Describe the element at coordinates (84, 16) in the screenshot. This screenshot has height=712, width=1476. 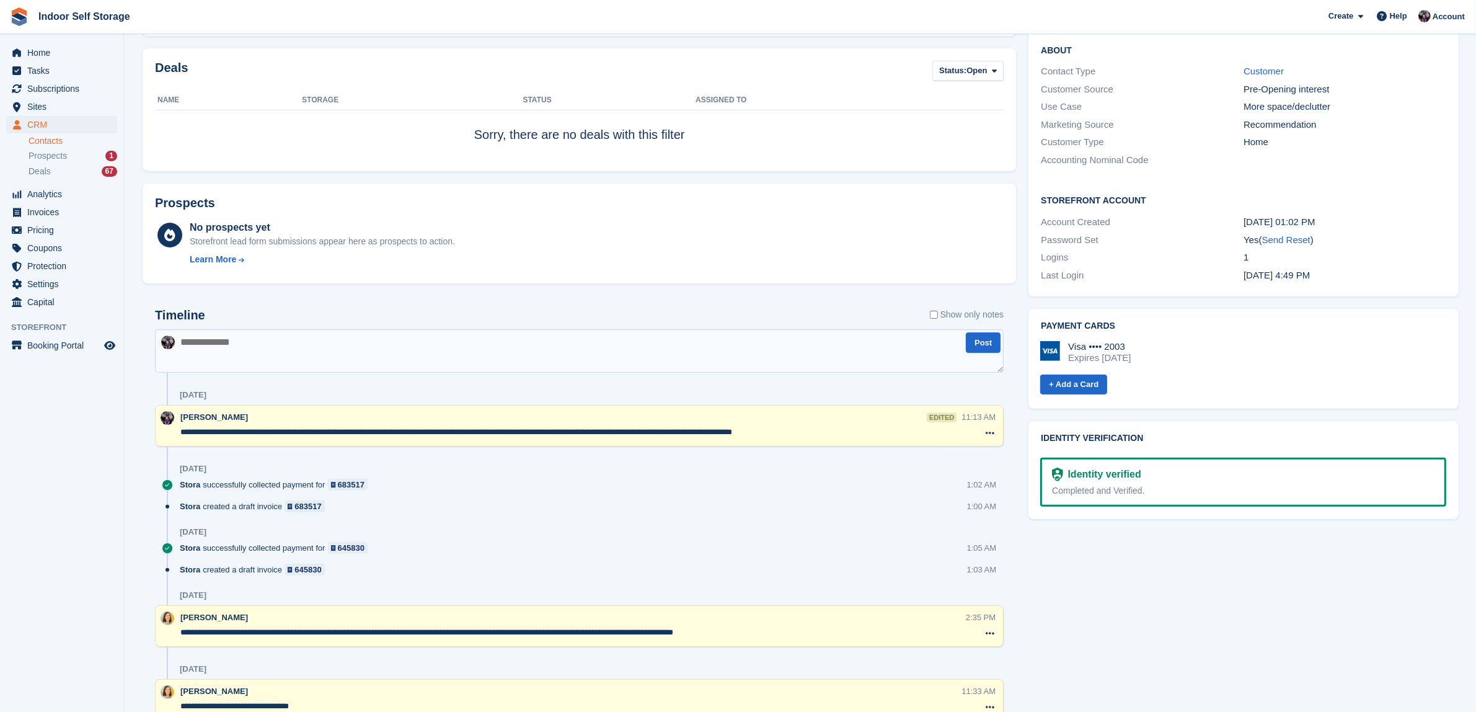
I see `a: Indoor Self Storage` at that location.